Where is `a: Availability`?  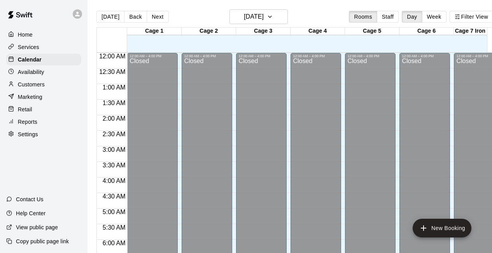 a: Availability is located at coordinates (44, 72).